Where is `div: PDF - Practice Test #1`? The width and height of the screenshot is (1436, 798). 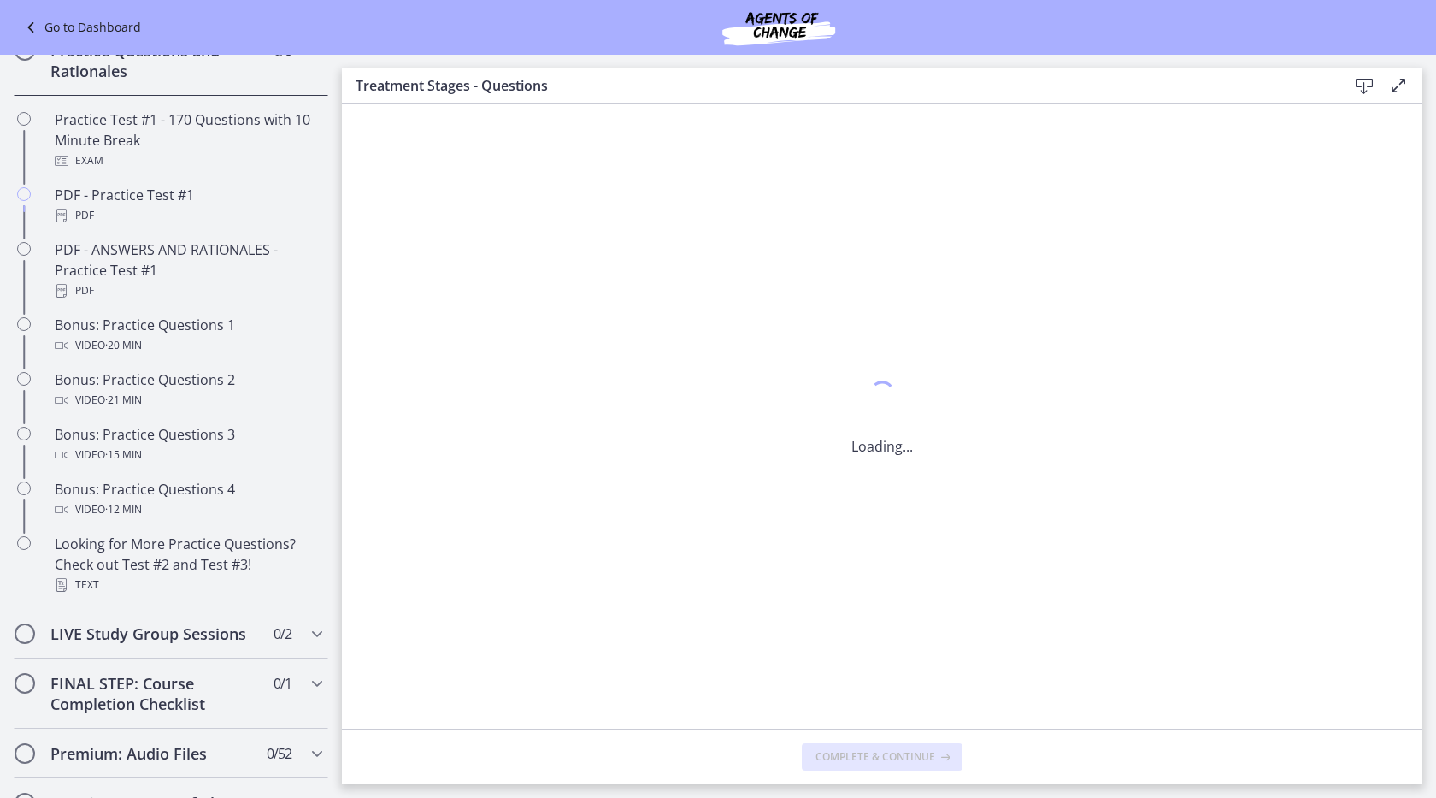 div: PDF - Practice Test #1 is located at coordinates (188, 205).